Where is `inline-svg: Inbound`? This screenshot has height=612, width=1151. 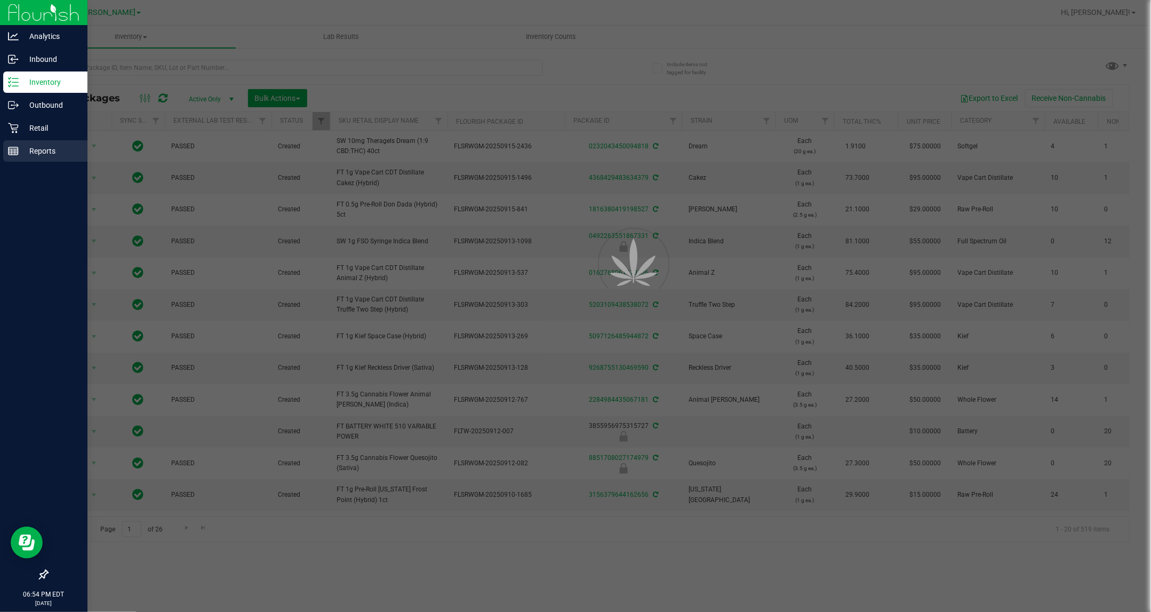 inline-svg: Inbound is located at coordinates (13, 59).